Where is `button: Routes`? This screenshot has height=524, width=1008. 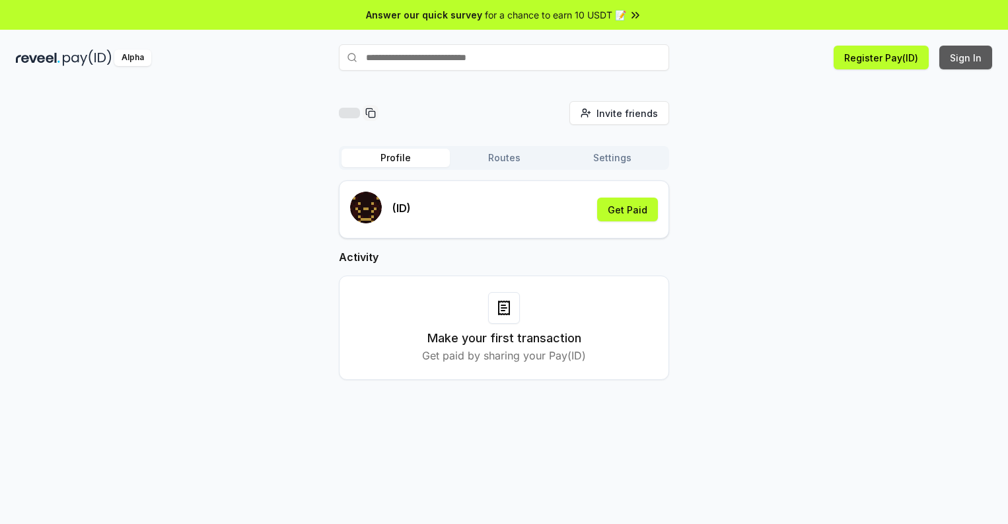
button: Routes is located at coordinates (504, 158).